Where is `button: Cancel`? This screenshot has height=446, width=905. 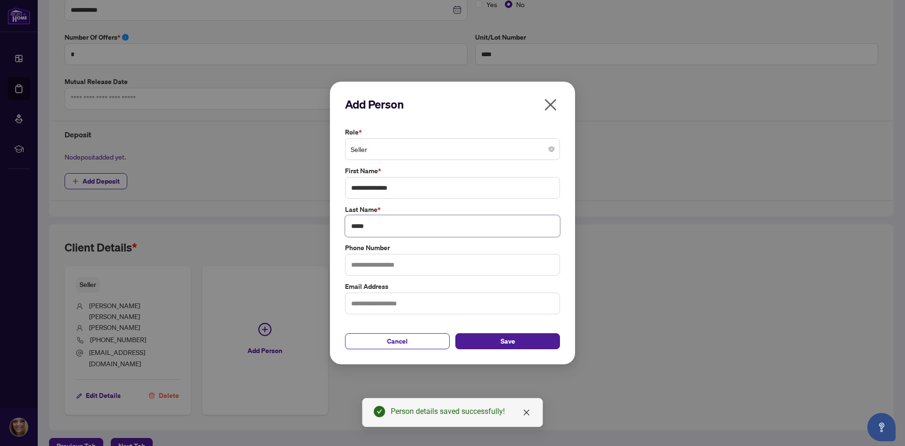
button: Cancel is located at coordinates (397, 341).